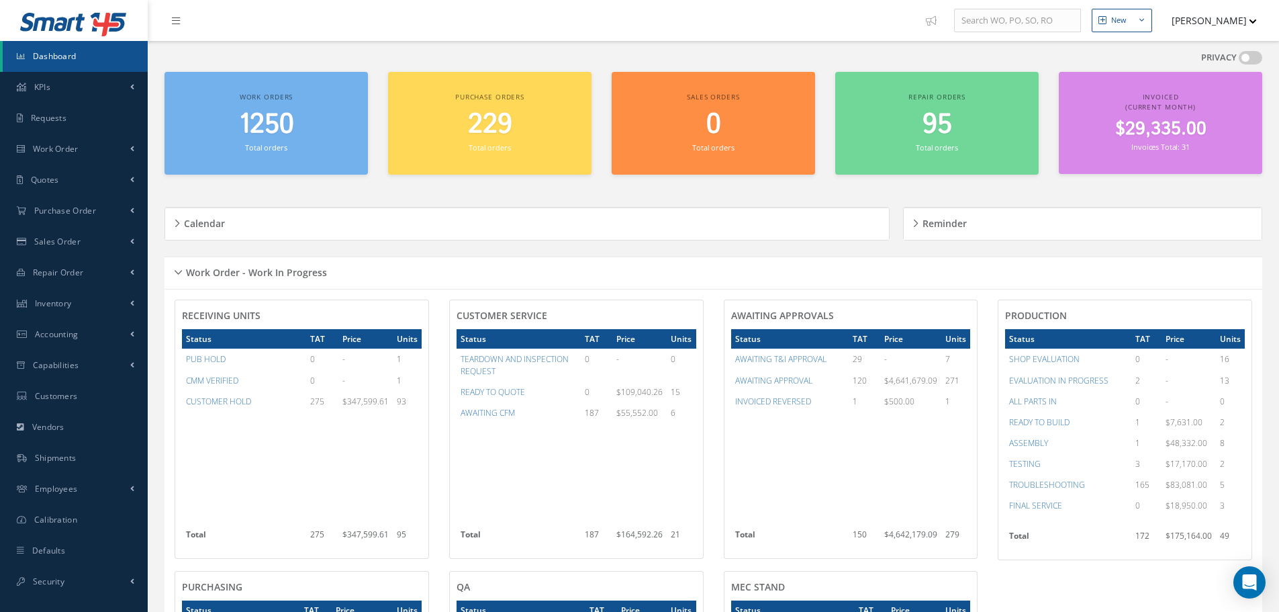 The width and height of the screenshot is (1279, 612). I want to click on span: 0, so click(714, 124).